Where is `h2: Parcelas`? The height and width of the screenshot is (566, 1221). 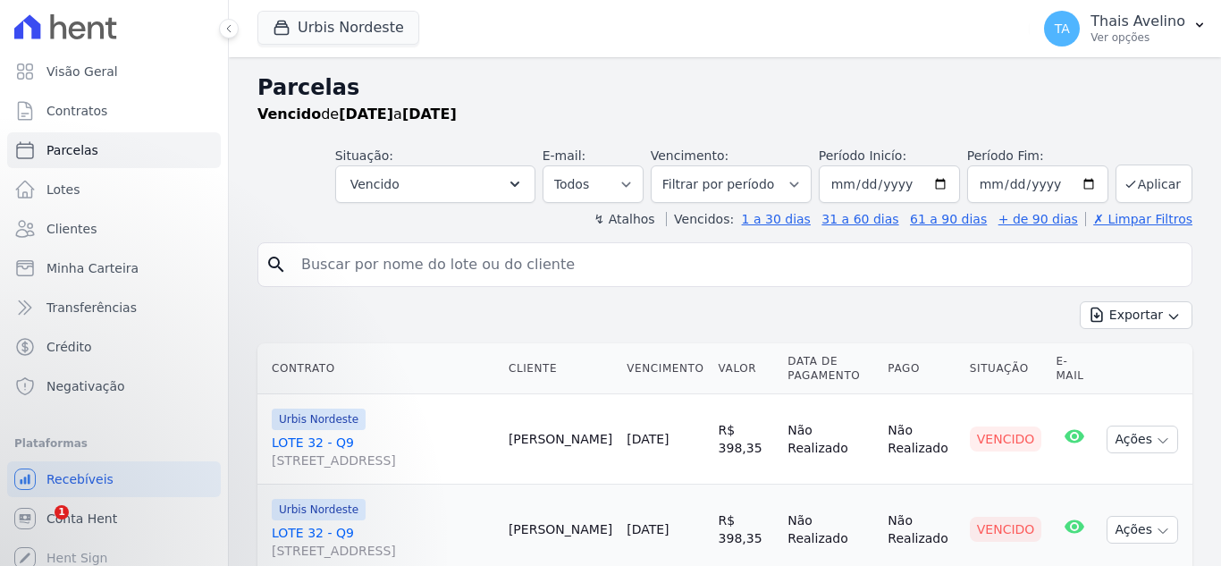
h2: Parcelas is located at coordinates (725, 88).